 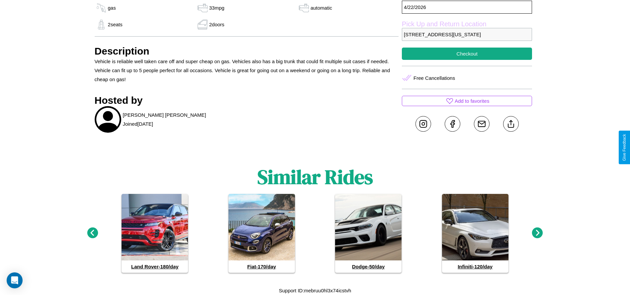 I want to click on p: Support ID: mebruu0hl3x74icstvh, so click(x=315, y=290).